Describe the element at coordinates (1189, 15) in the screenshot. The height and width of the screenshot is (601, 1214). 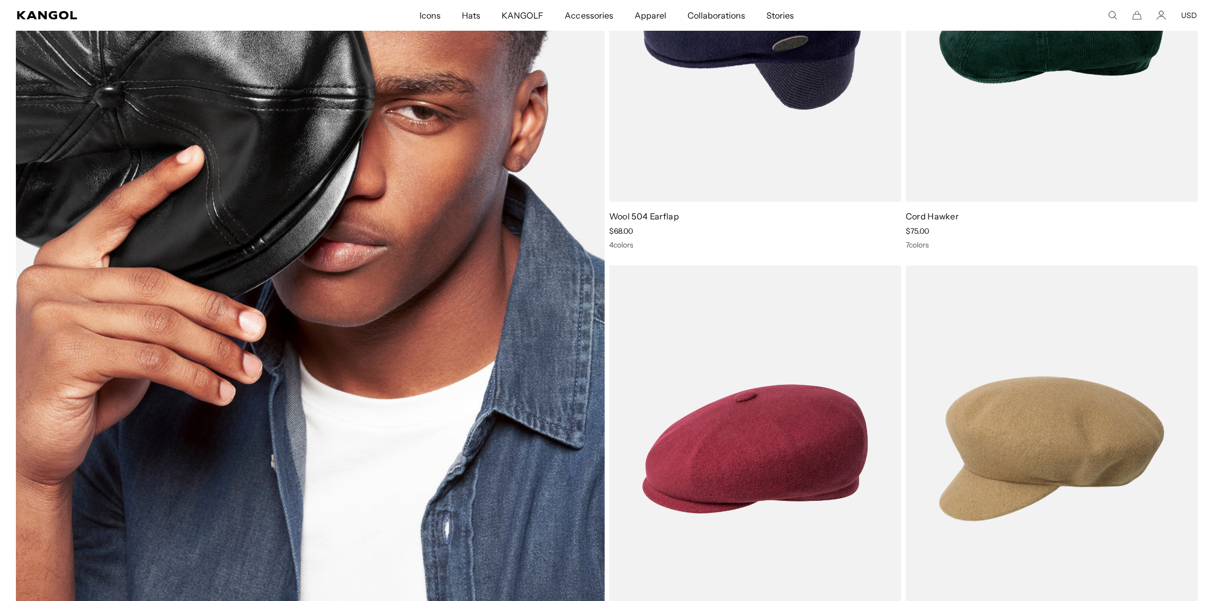
I see `button: USD` at that location.